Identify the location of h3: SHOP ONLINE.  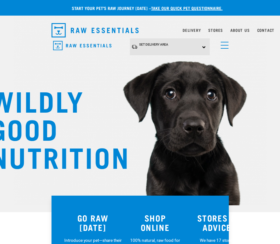
(155, 223).